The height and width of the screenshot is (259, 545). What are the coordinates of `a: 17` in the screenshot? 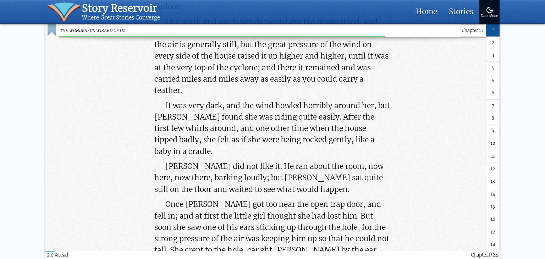 It's located at (493, 232).